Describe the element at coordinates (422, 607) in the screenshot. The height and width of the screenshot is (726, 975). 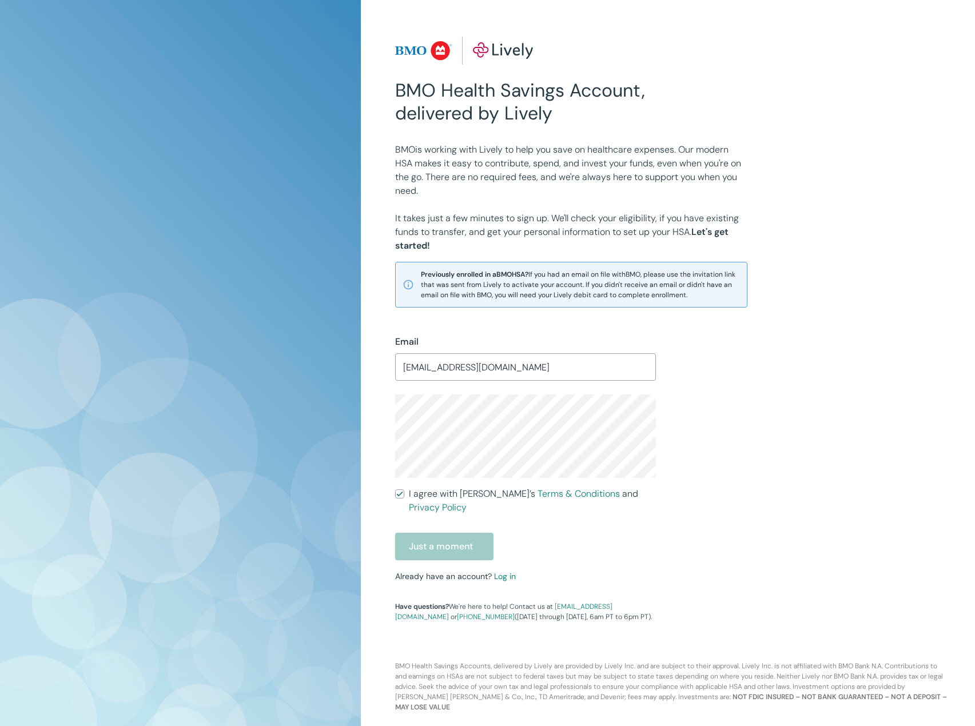
I see `strong: Have questions?` at that location.